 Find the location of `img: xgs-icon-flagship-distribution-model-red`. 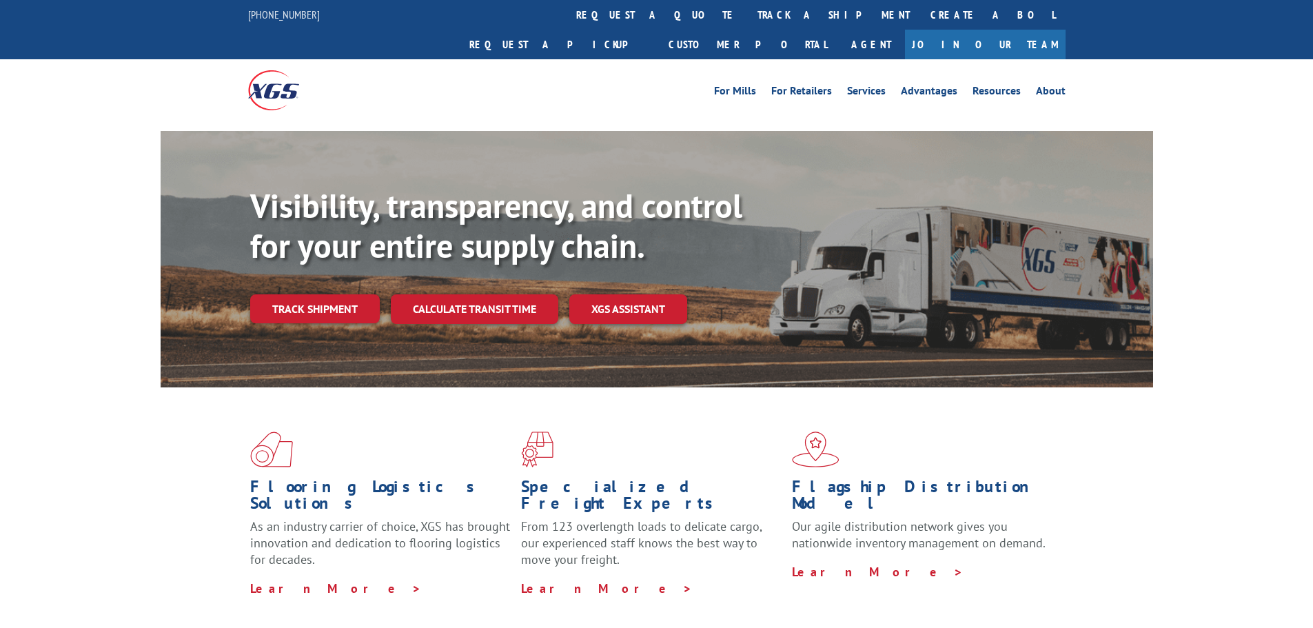

img: xgs-icon-flagship-distribution-model-red is located at coordinates (815, 449).